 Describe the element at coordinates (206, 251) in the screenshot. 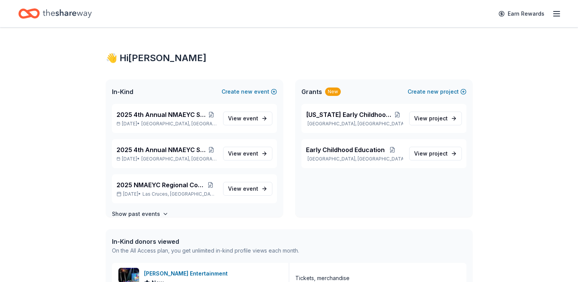

I see `div: On the All Access plan, you get unlimited in-kind profile views each month.` at that location.